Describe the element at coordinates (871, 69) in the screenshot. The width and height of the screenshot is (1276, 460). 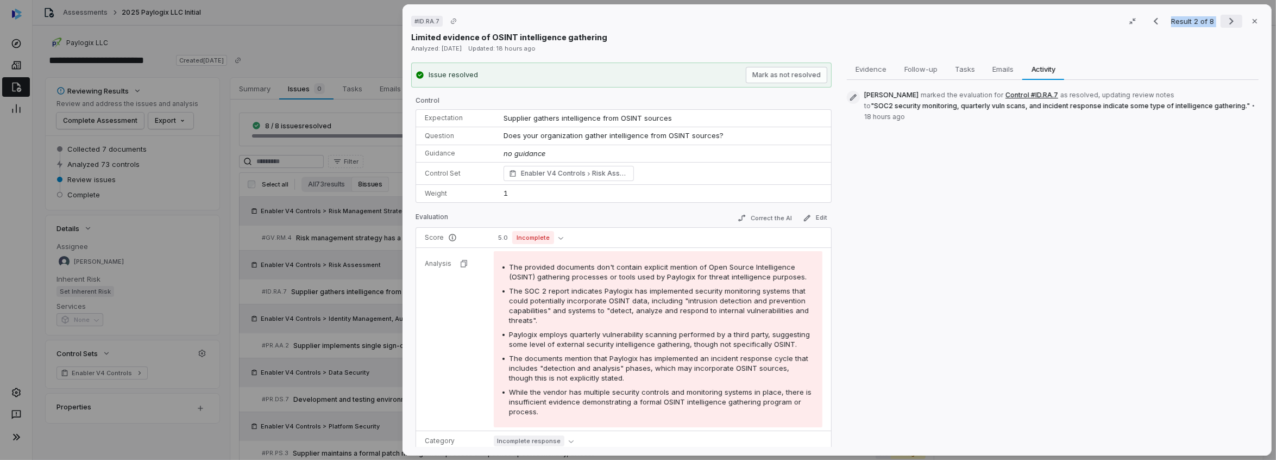
I see `span: Evidence` at that location.